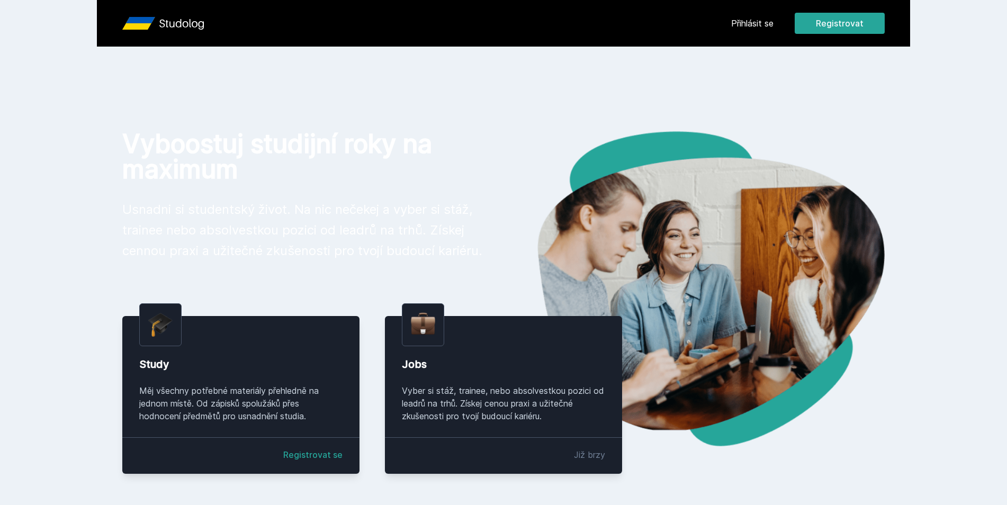 The height and width of the screenshot is (505, 1007). What do you see at coordinates (313, 455) in the screenshot?
I see `a: Registrovat se` at bounding box center [313, 455].